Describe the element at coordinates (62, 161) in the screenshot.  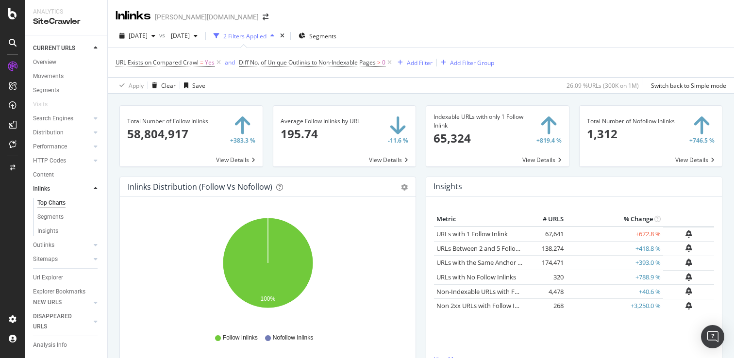
I see `a: HTTP Codes` at that location.